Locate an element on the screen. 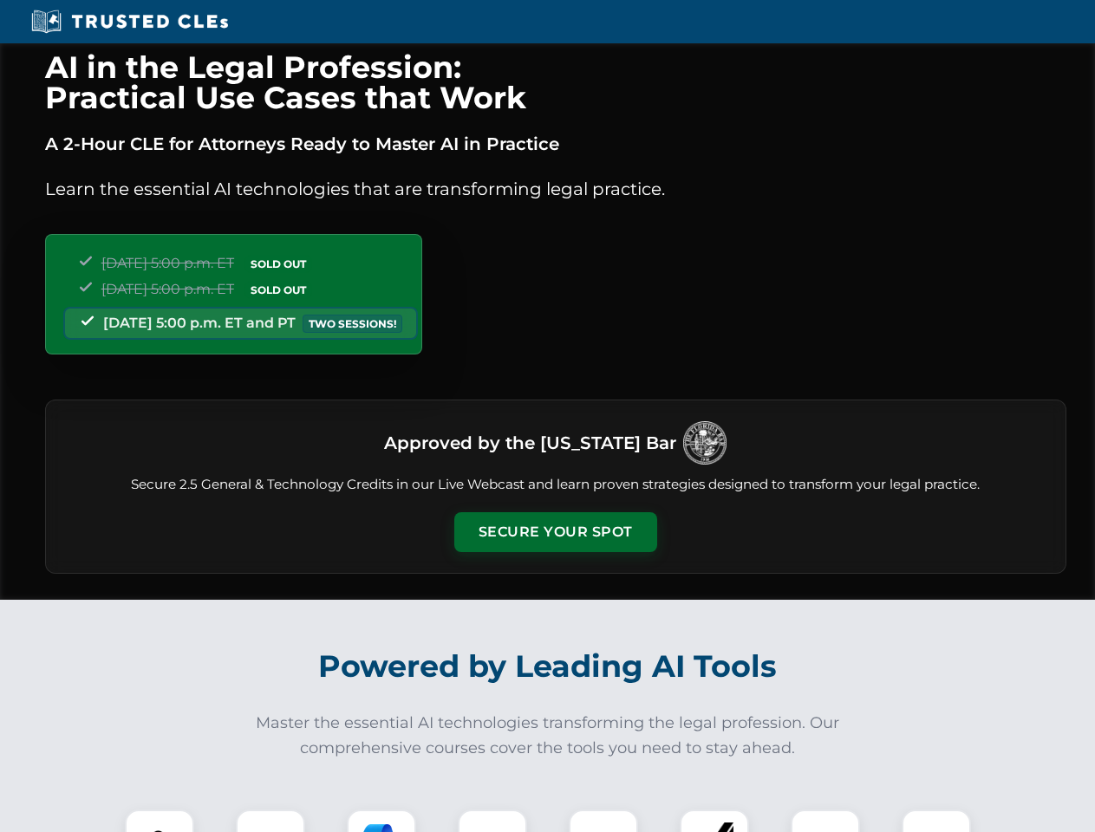 Image resolution: width=1095 pixels, height=832 pixels. p: A 2-Hour CLE for Attorneys Ready to Master AI in Practice is located at coordinates (556, 144).